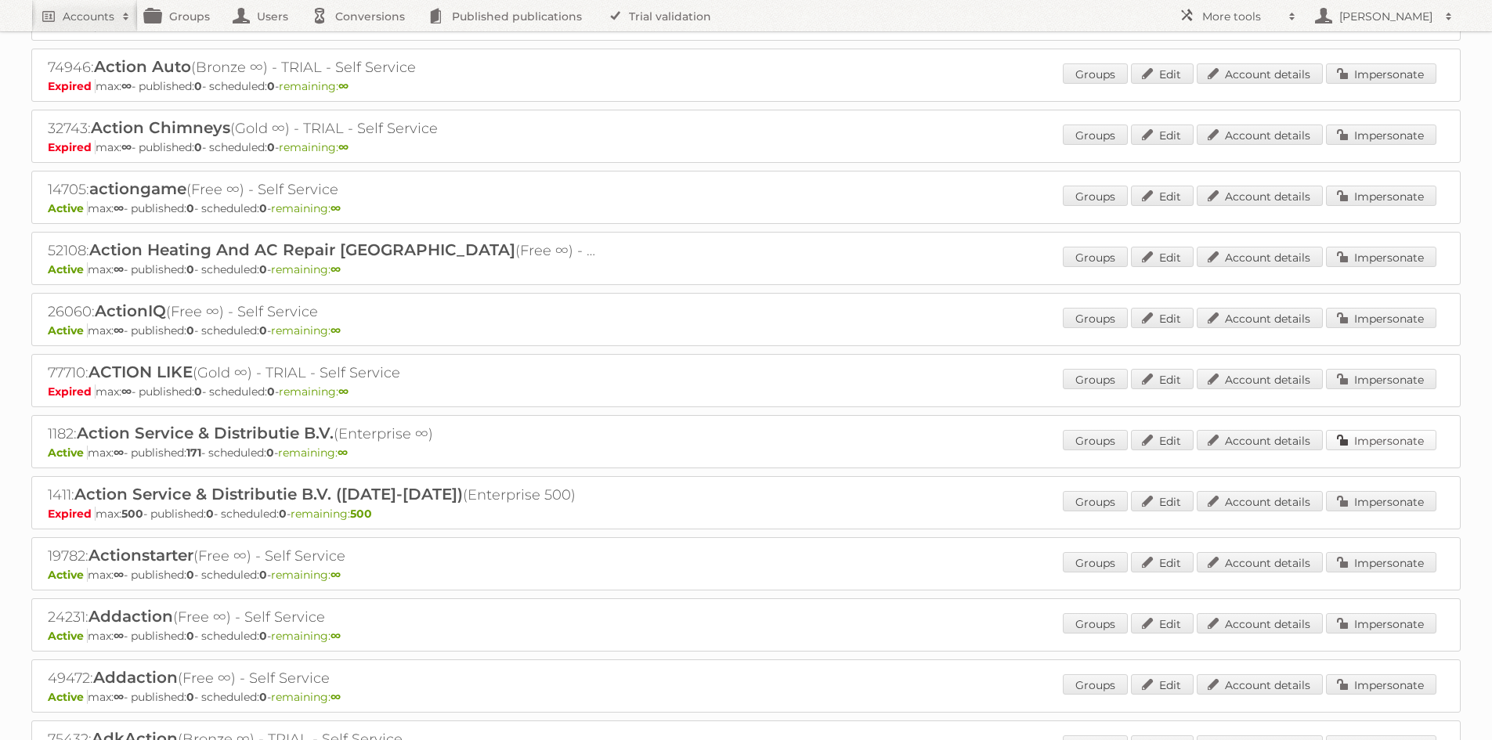  Describe the element at coordinates (322, 678) in the screenshot. I see `h2: 49472: (Free ∞) - Self Service` at that location.